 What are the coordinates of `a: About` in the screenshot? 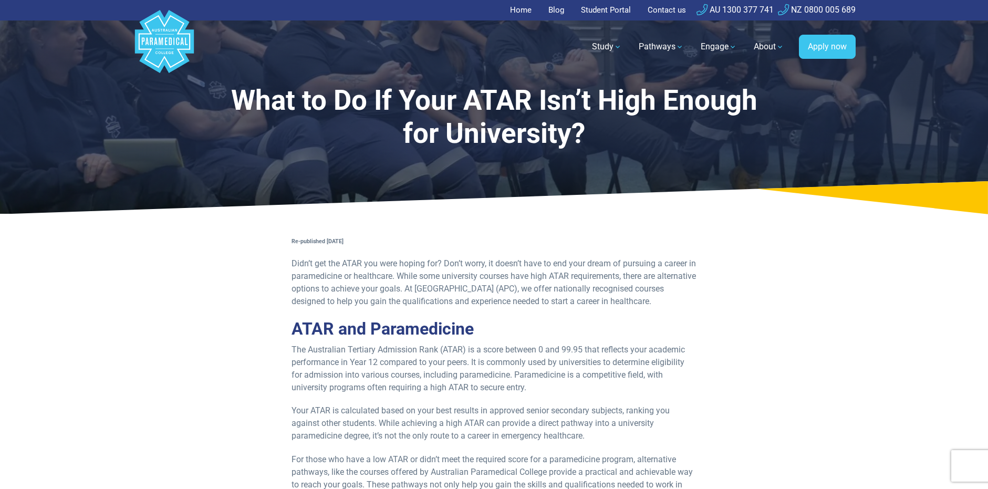 It's located at (769, 47).